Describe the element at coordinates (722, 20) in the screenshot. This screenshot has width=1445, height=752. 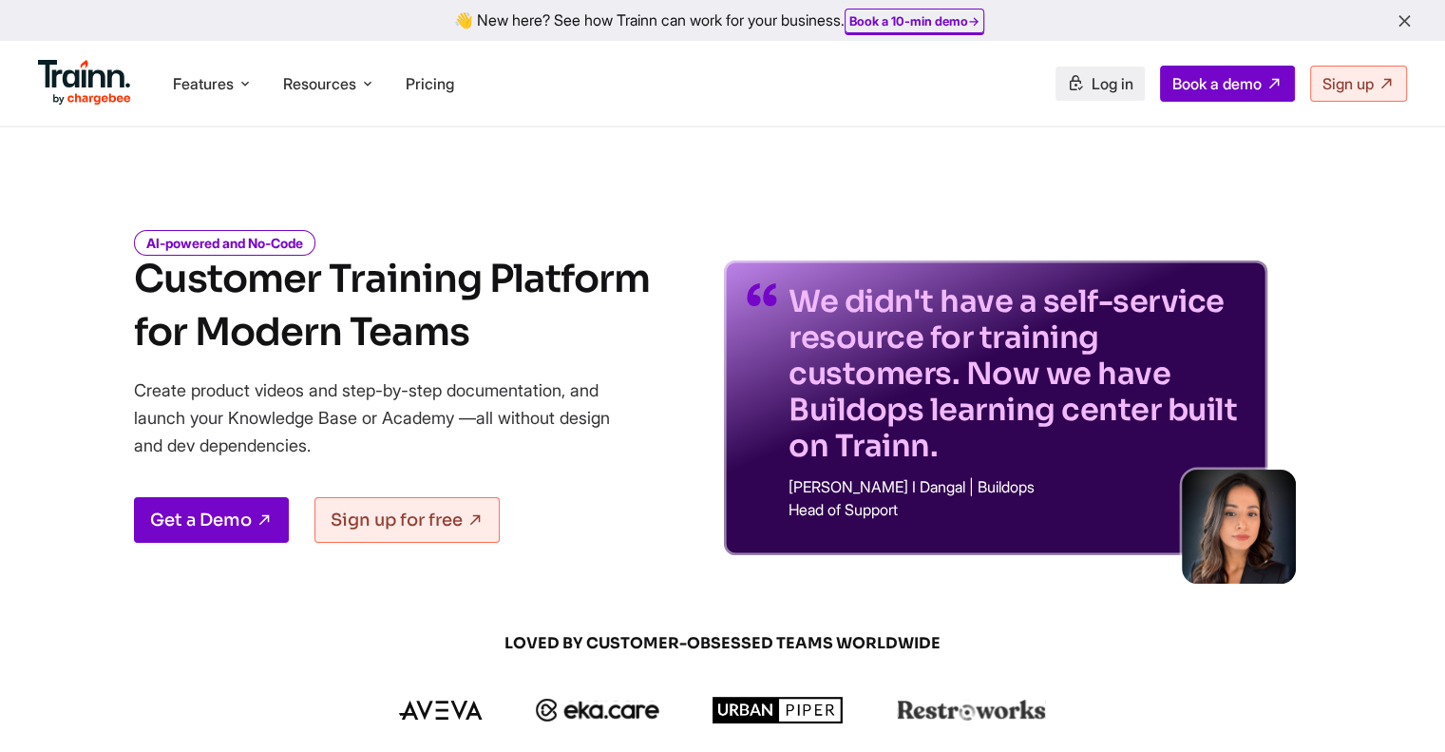
I see `div: 👋 New here? See how Trainn can work for your business.` at that location.